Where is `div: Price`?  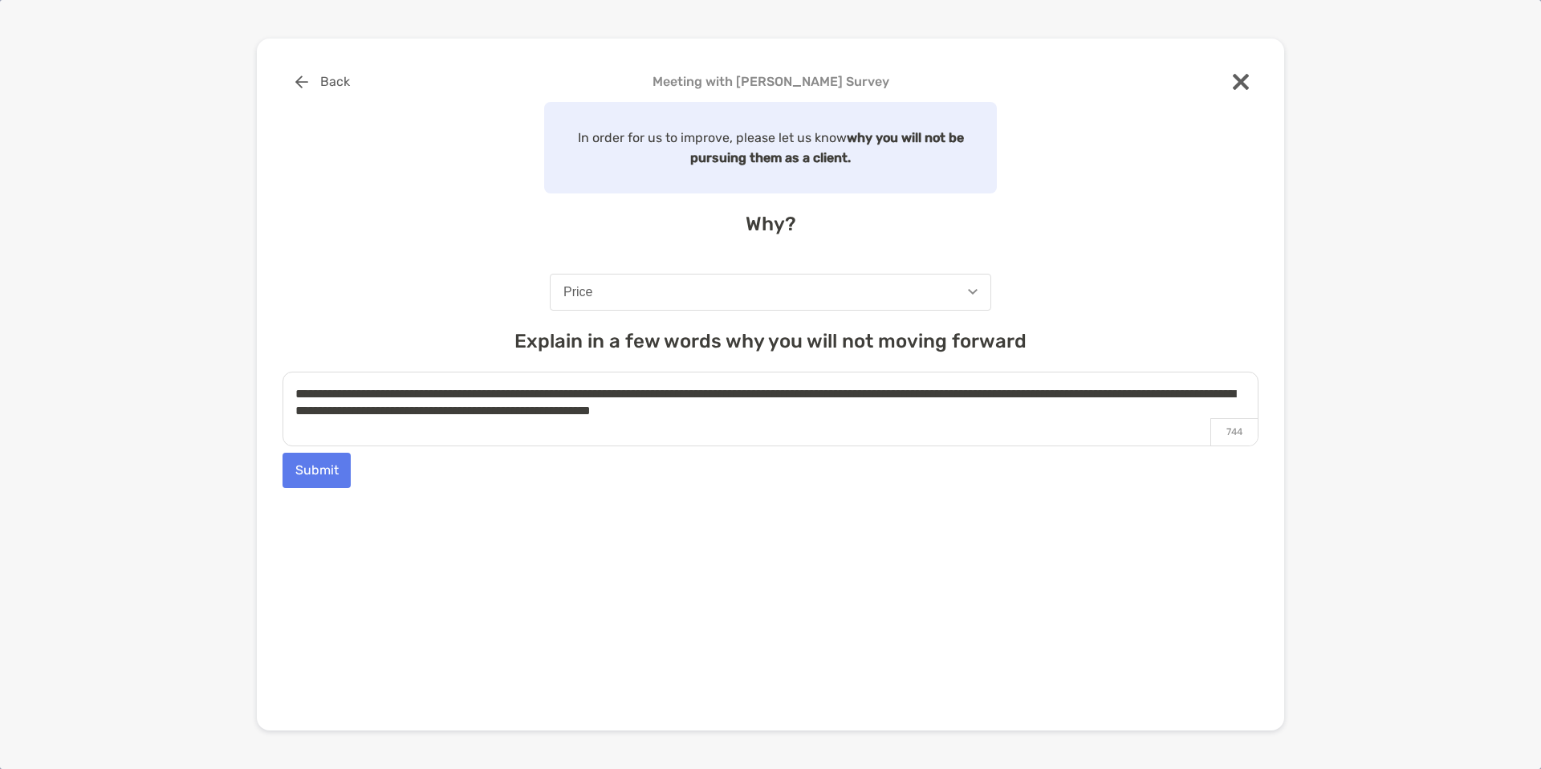
div: Price is located at coordinates (578, 292).